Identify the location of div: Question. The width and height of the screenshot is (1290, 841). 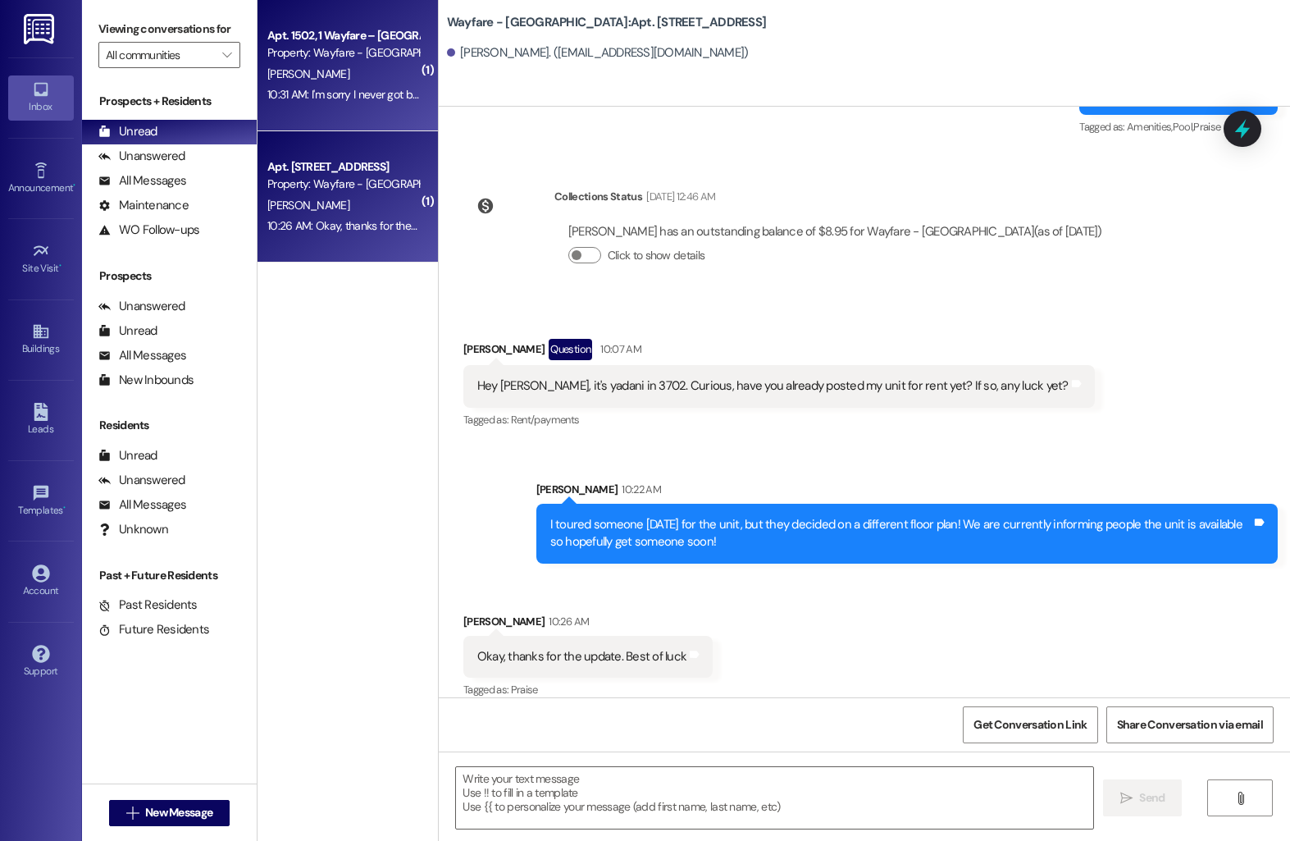
(570, 349).